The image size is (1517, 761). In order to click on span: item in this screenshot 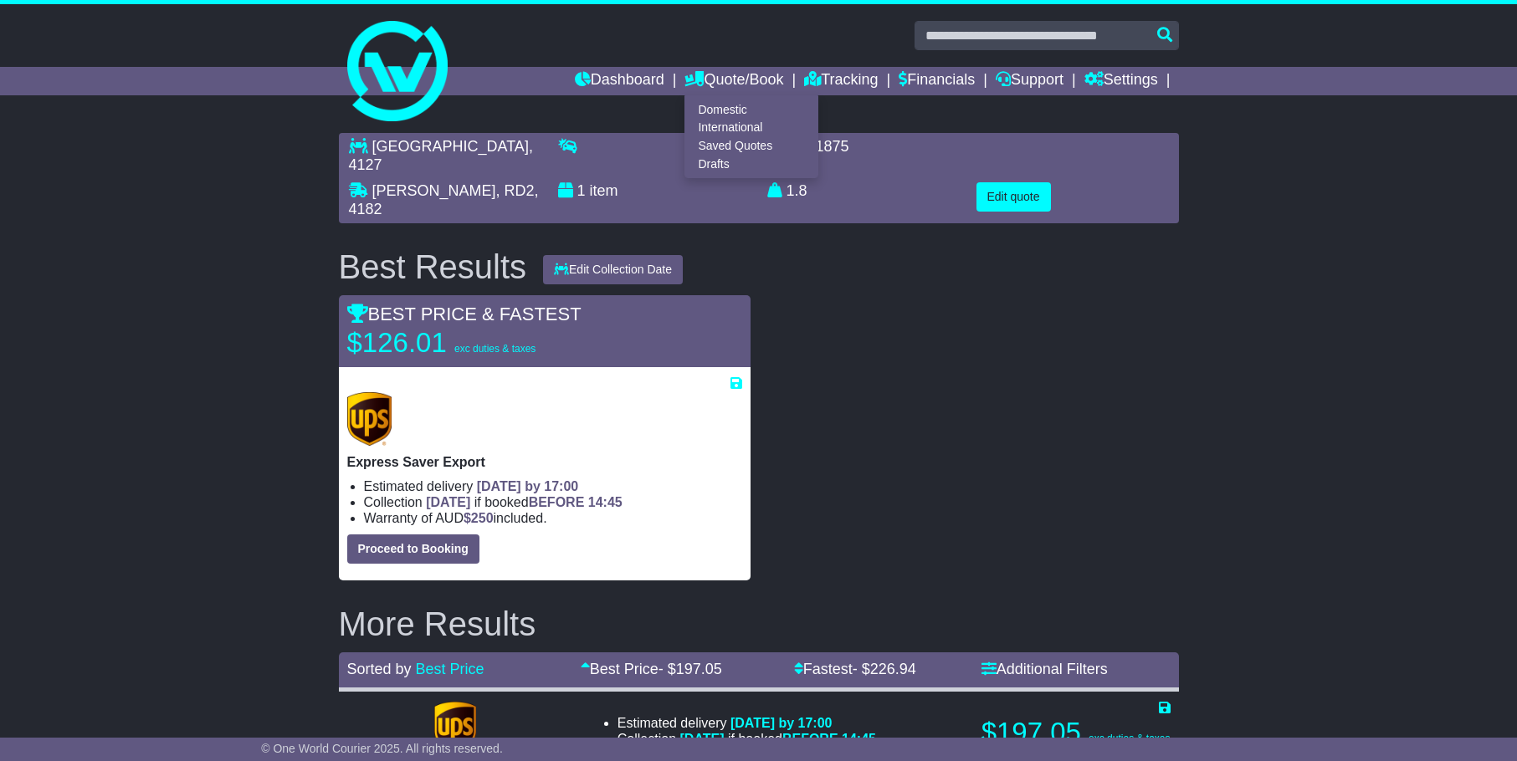, I will do `click(604, 191)`.